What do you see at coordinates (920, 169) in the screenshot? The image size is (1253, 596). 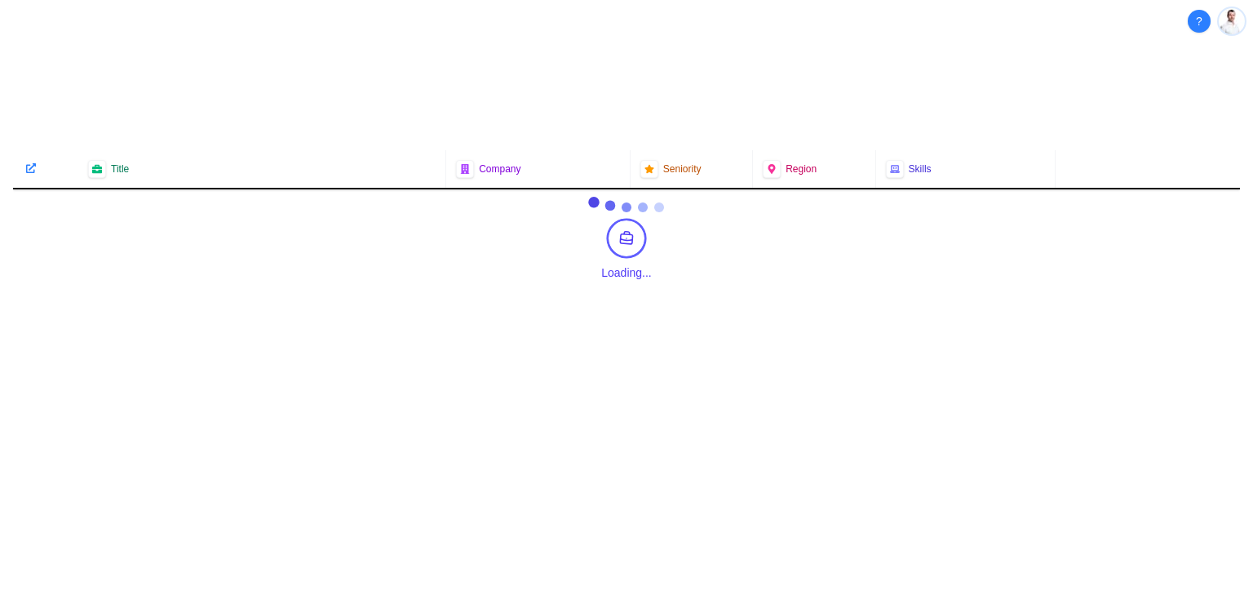 I see `span: Skills` at bounding box center [920, 169].